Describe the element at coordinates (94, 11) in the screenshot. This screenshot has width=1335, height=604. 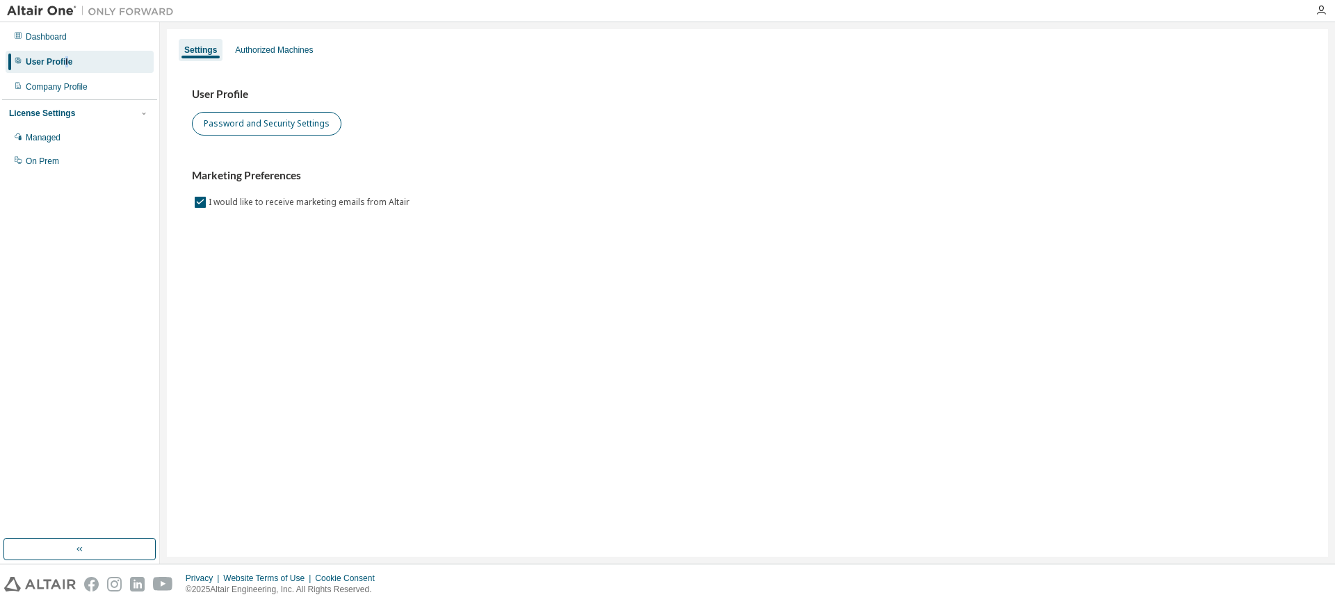
I see `img: Altair One` at that location.